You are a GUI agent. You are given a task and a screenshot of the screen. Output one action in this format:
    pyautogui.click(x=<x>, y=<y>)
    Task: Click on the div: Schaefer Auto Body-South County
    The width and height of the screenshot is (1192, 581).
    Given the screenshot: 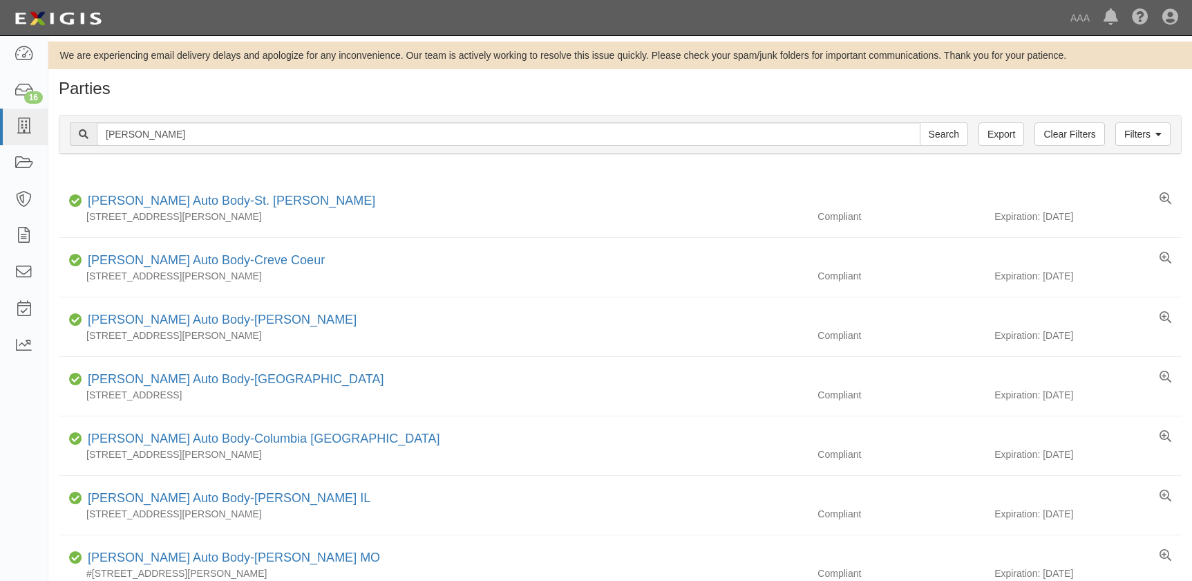 What is the action you would take?
    pyautogui.click(x=233, y=379)
    